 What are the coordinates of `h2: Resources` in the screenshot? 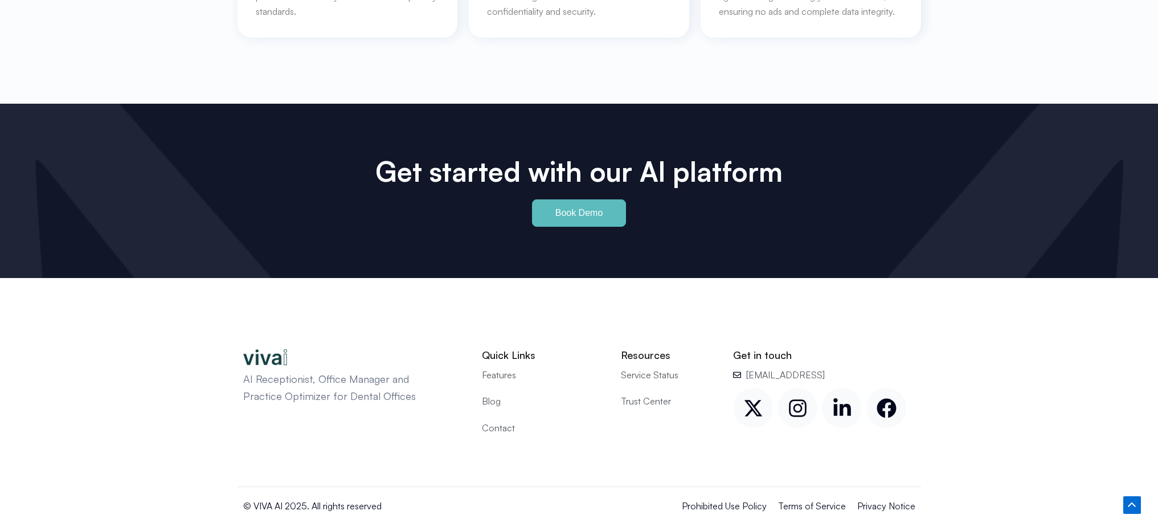 It's located at (668, 355).